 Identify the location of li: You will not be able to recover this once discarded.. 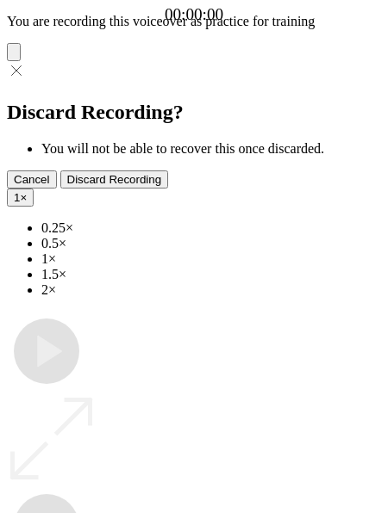
(211, 149).